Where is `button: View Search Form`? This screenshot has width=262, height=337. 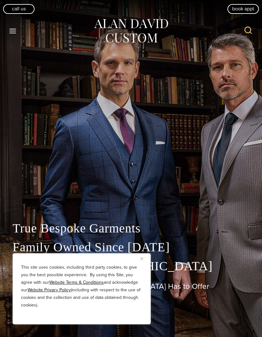 button: View Search Form is located at coordinates (249, 31).